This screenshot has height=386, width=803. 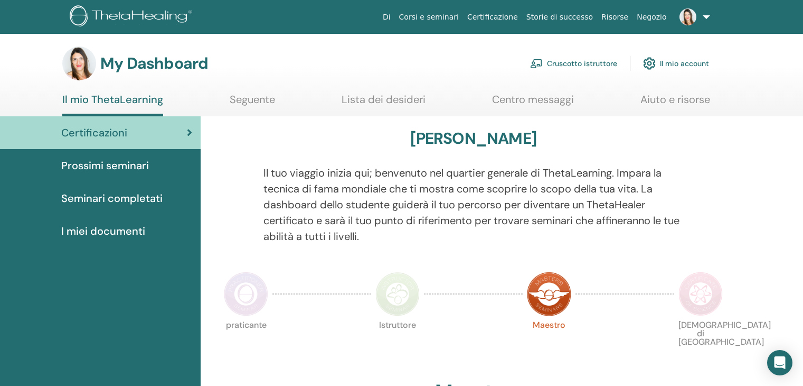 What do you see at coordinates (246, 294) in the screenshot?
I see `img: Practitioner` at bounding box center [246, 294].